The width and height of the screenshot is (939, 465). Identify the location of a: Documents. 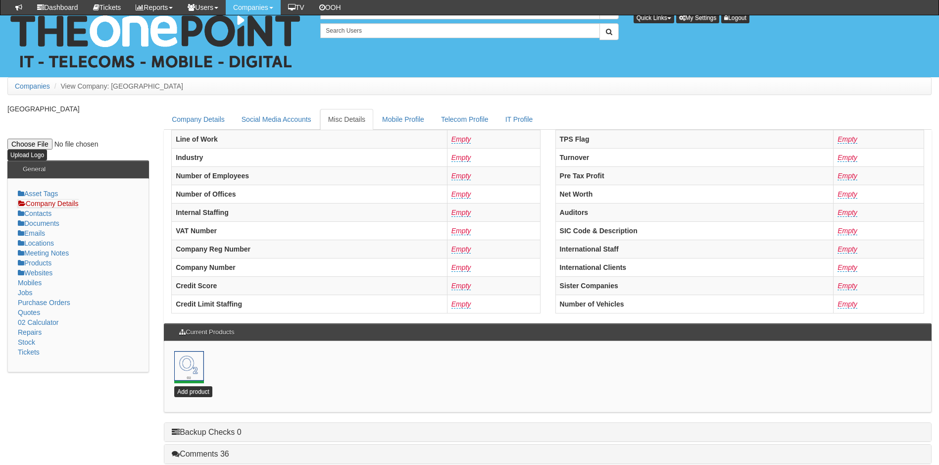
(39, 223).